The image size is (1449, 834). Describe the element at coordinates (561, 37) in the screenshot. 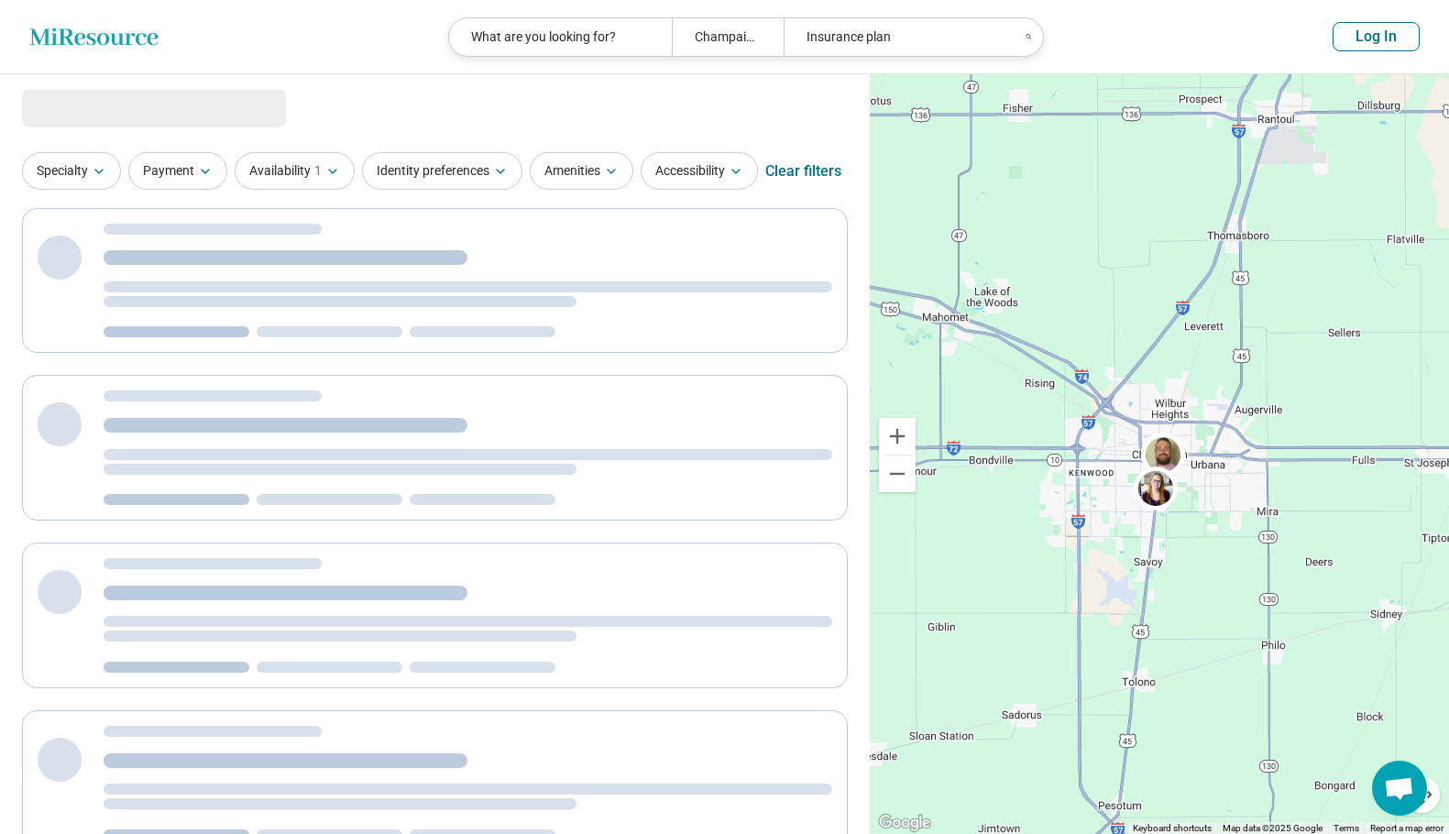

I see `div: What are you looking for?` at that location.